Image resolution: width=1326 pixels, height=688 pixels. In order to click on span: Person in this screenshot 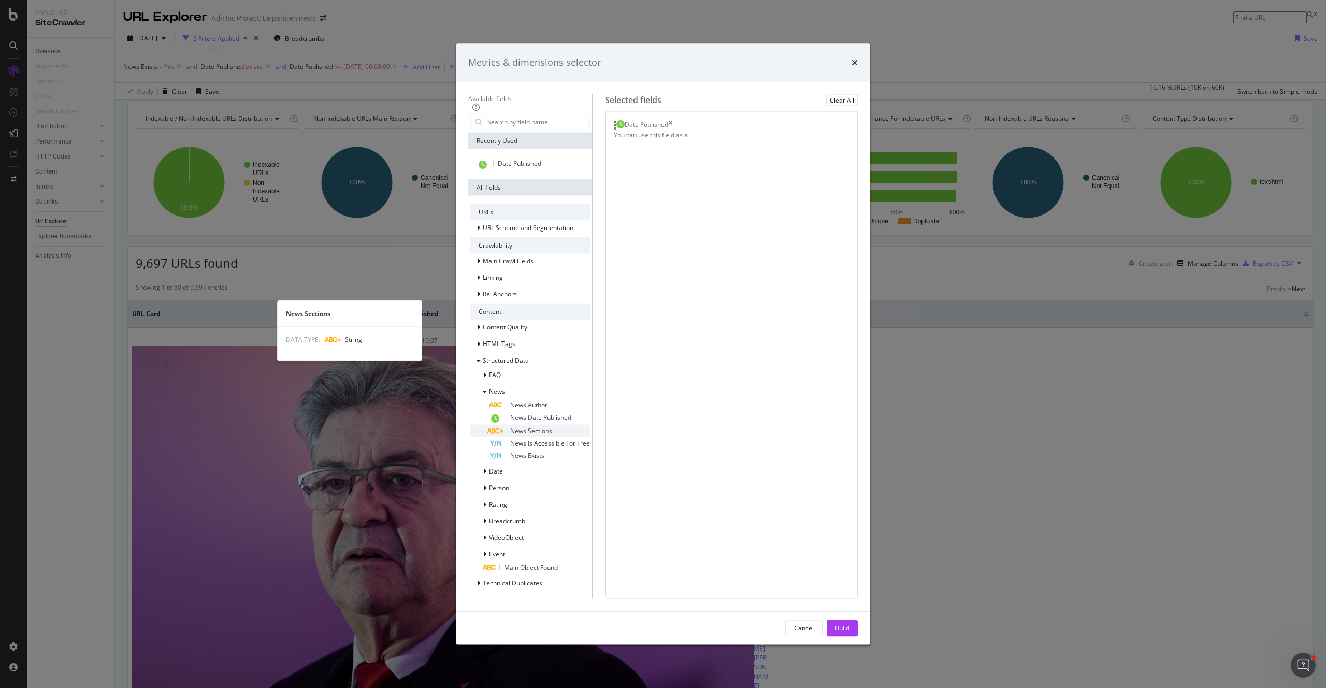, I will do `click(499, 487)`.